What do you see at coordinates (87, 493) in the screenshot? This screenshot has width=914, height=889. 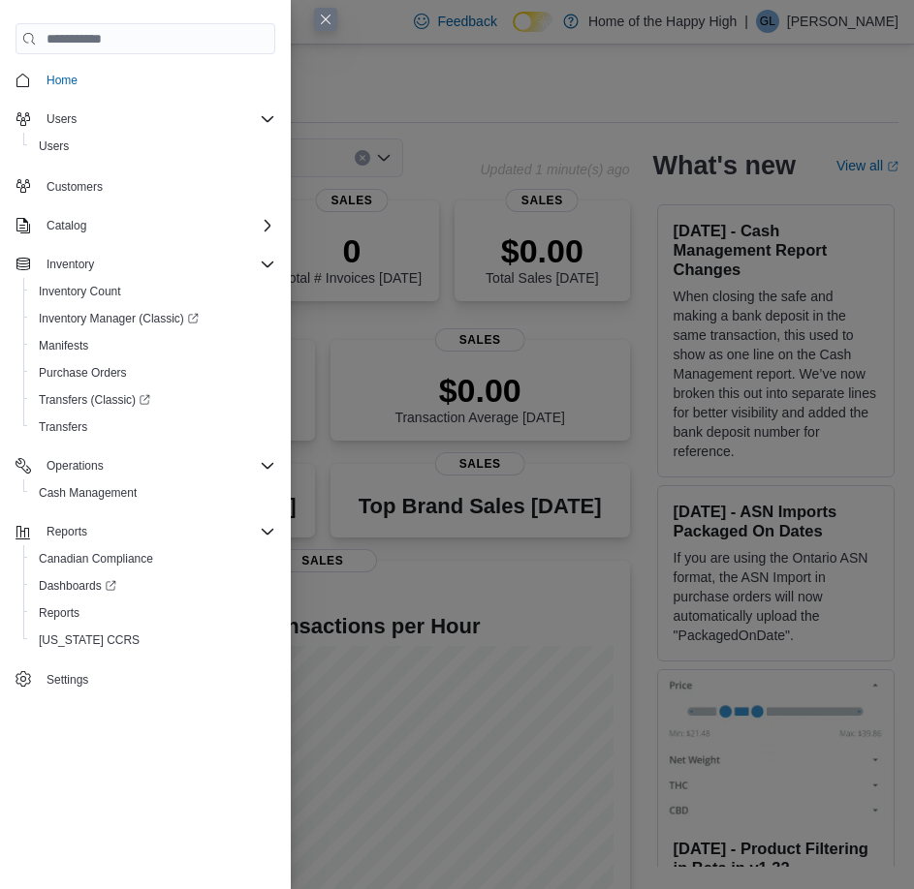 I see `a: Cash Management` at bounding box center [87, 493].